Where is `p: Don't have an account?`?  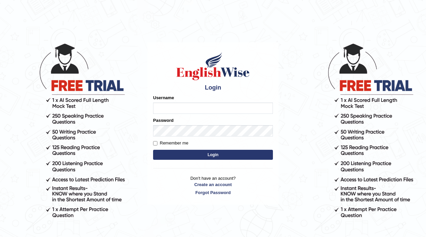 p: Don't have an account? is located at coordinates (213, 185).